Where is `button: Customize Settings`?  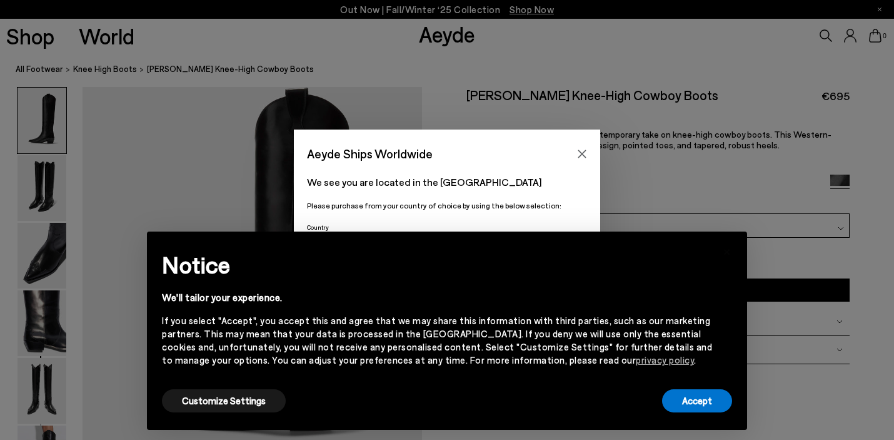 button: Customize Settings is located at coordinates (224, 400).